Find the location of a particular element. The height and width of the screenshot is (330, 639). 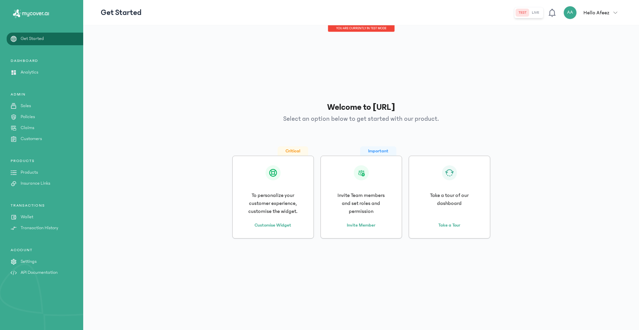

p: Policies is located at coordinates (28, 117).